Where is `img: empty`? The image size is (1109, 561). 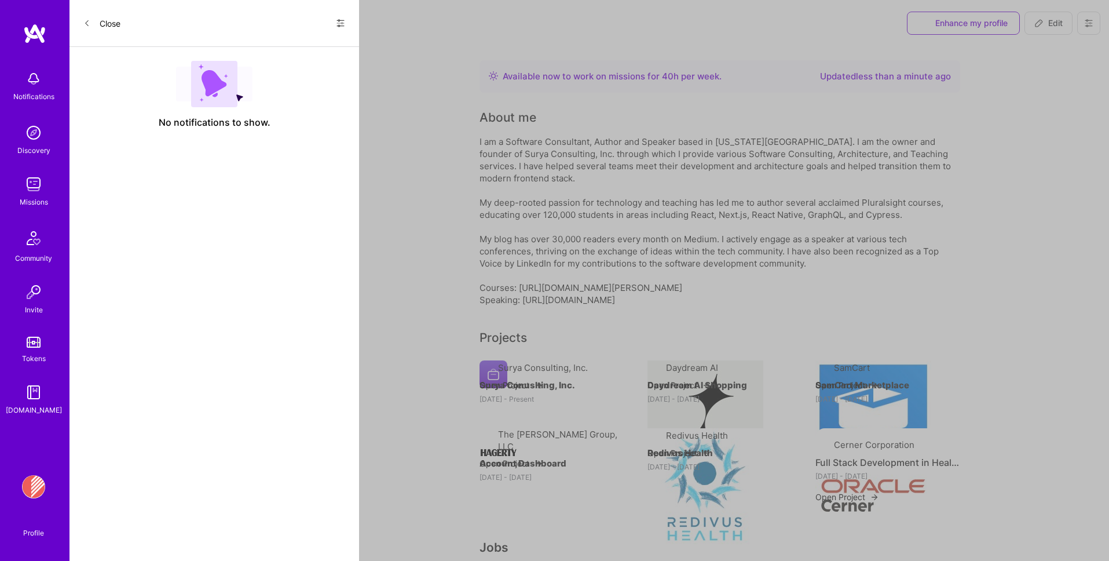
img: empty is located at coordinates (214, 84).